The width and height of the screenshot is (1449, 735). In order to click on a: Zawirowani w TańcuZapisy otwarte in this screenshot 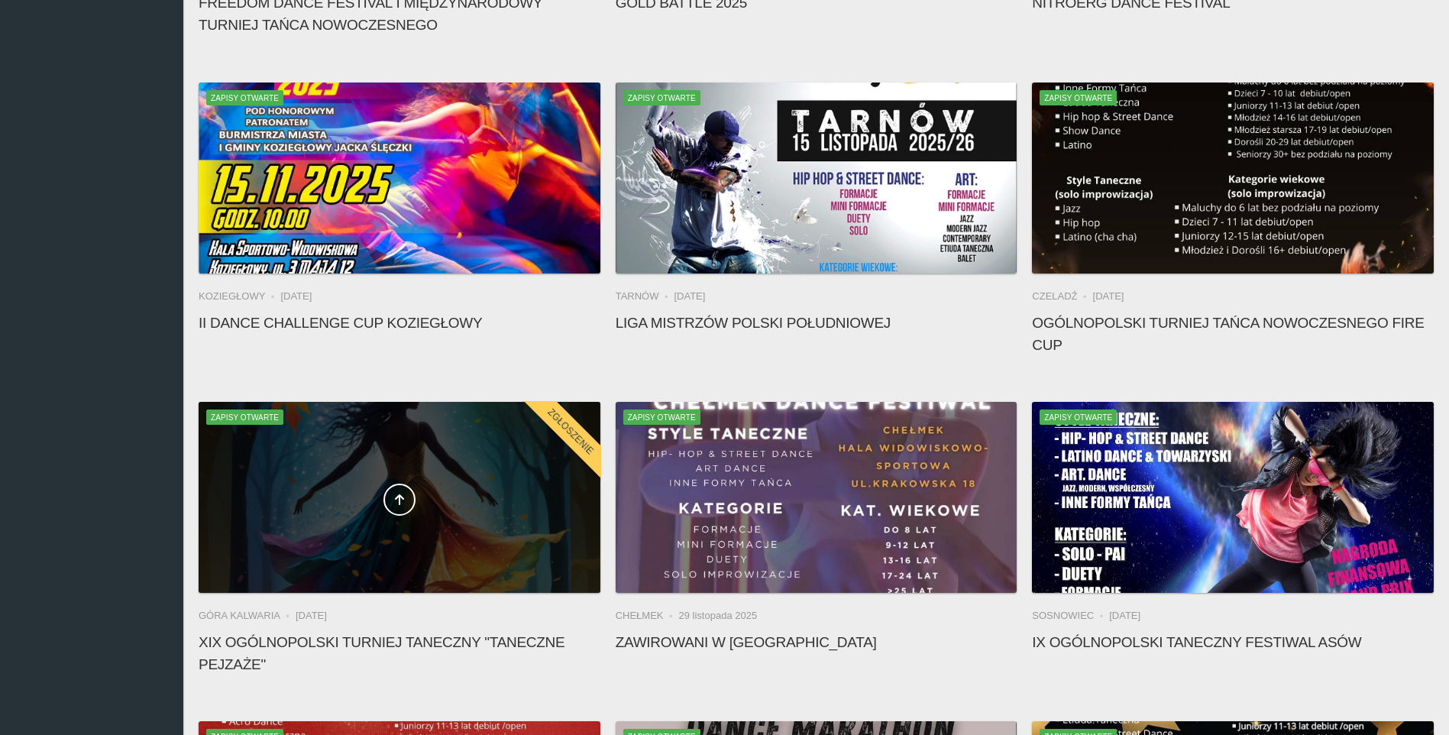, I will do `click(817, 497)`.